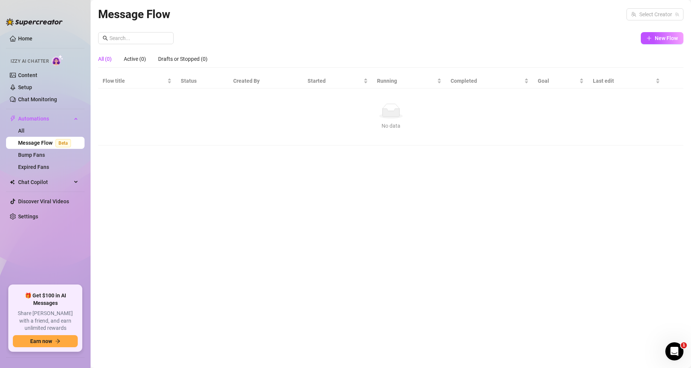 This screenshot has height=368, width=691. What do you see at coordinates (338, 81) in the screenshot?
I see `th: Started` at bounding box center [338, 81].